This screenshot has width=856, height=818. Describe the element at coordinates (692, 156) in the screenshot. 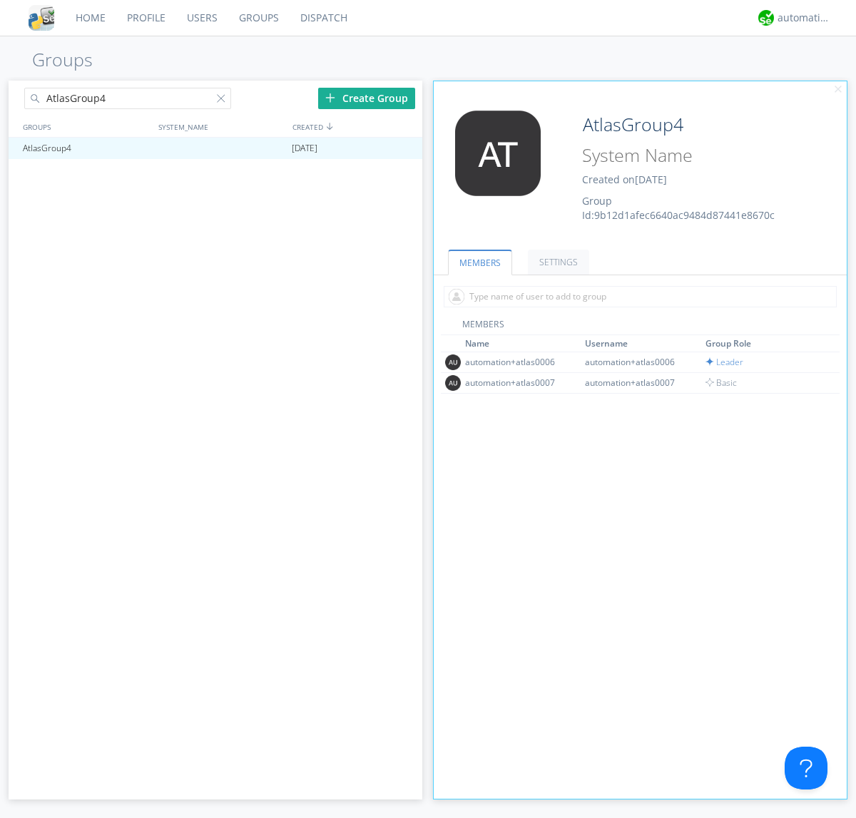

I see `input: System Name` at that location.